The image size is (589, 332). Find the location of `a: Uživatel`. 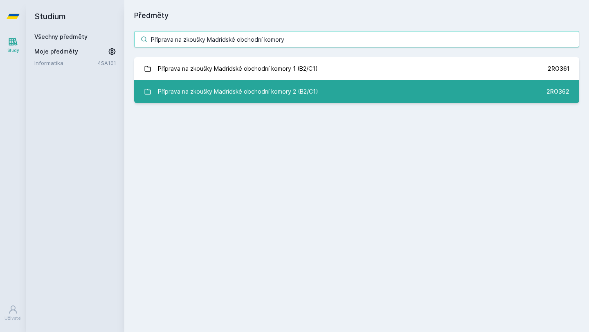

a: Uživatel is located at coordinates (13, 313).